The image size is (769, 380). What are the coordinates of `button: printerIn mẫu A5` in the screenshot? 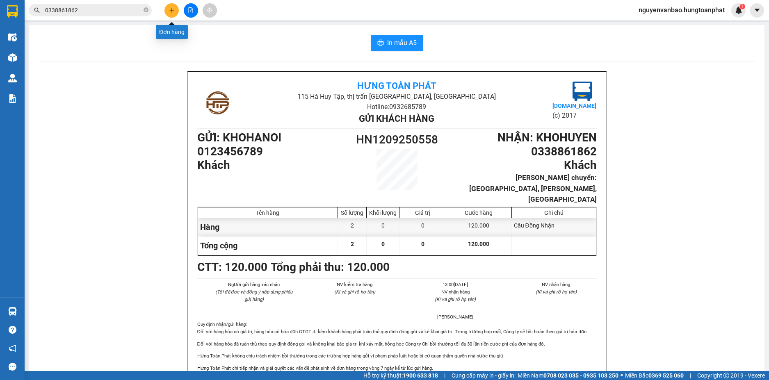 It's located at (397, 43).